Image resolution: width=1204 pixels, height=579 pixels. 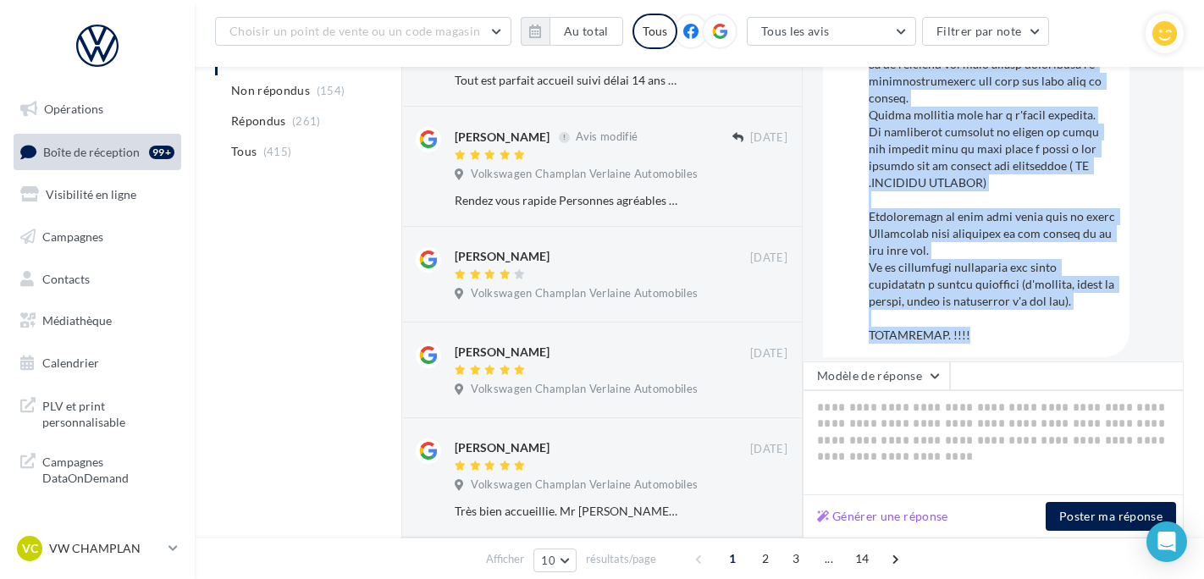 What do you see at coordinates (986, 31) in the screenshot?
I see `button: Filtrer par note` at bounding box center [986, 31].